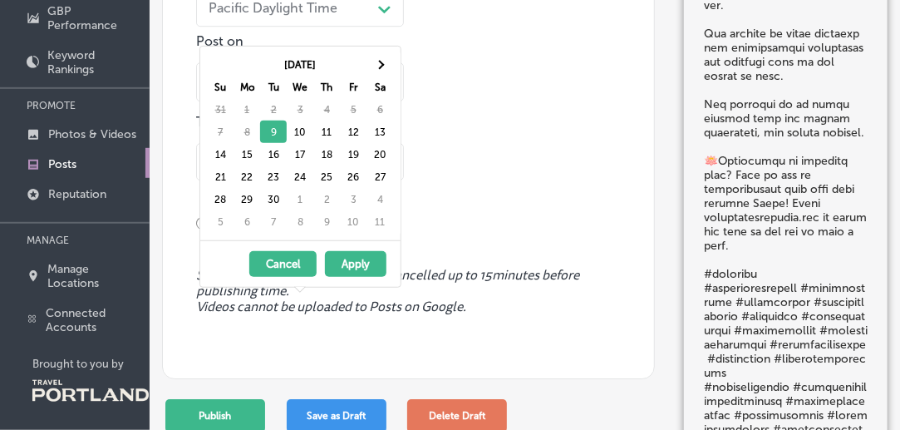 This screenshot has height=430, width=900. I want to click on th: Su, so click(220, 86).